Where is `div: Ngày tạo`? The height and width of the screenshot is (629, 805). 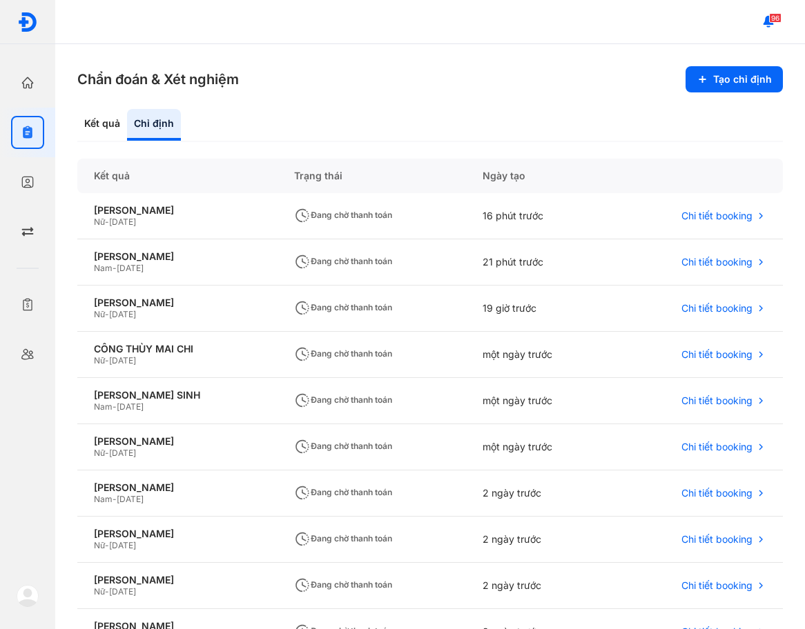 div: Ngày tạo is located at coordinates (540, 176).